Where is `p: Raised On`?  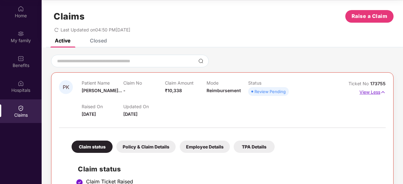
p: Raised On is located at coordinates (102, 107).